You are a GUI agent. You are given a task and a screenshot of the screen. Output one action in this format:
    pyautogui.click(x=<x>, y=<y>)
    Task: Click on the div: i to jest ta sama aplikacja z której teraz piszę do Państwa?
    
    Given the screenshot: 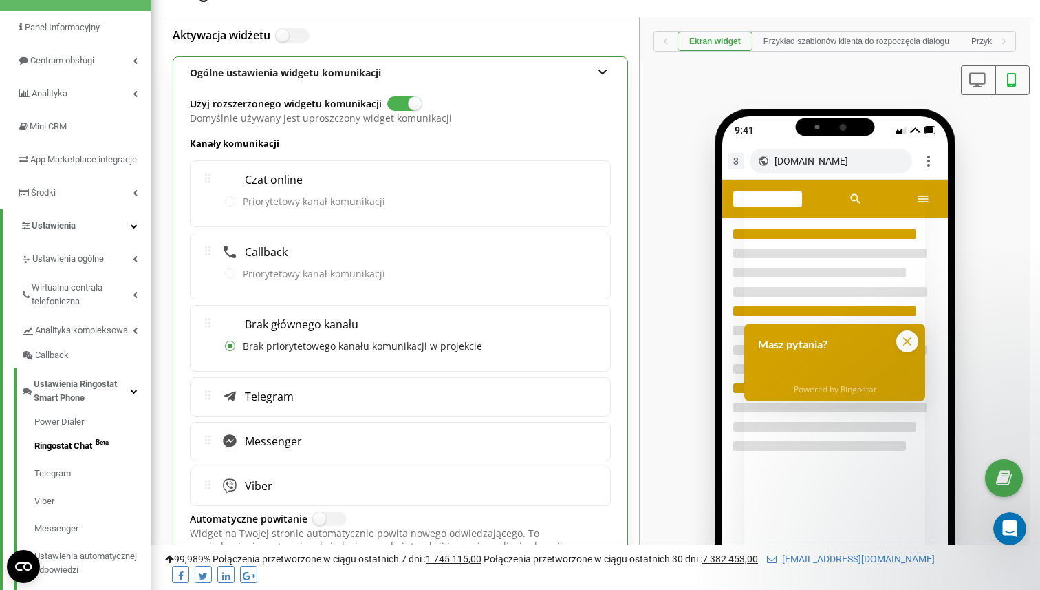 What is the action you would take?
    pyautogui.click(x=157, y=418)
    